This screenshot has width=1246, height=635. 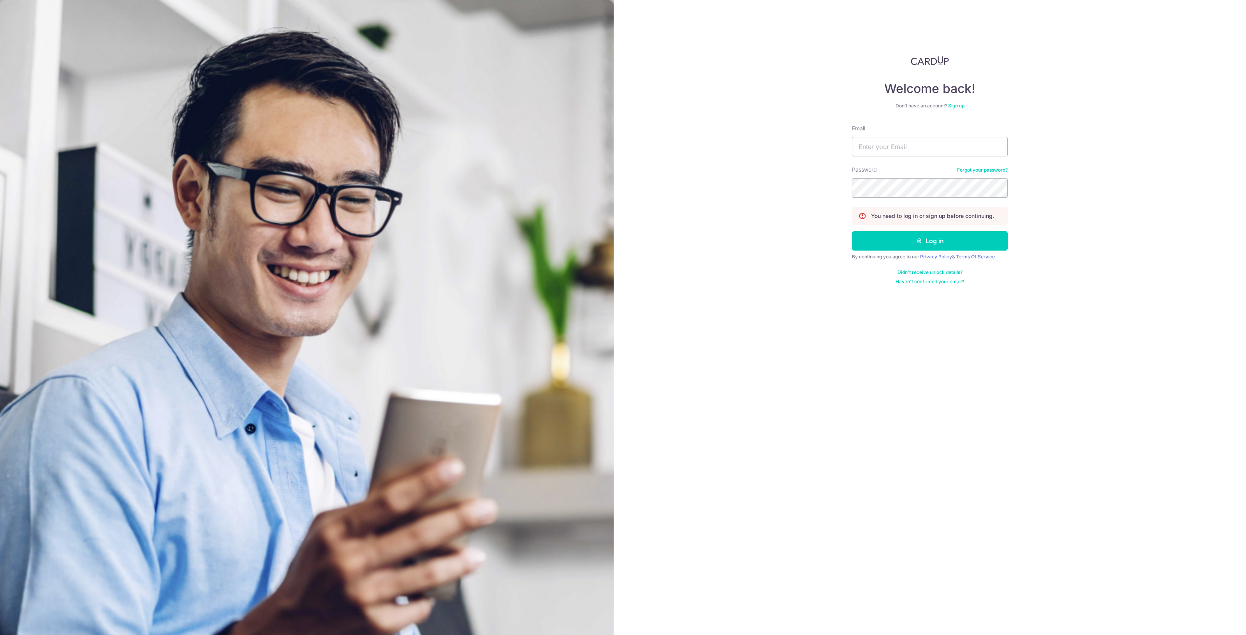 What do you see at coordinates (975, 257) in the screenshot?
I see `a: Terms Of Service` at bounding box center [975, 257].